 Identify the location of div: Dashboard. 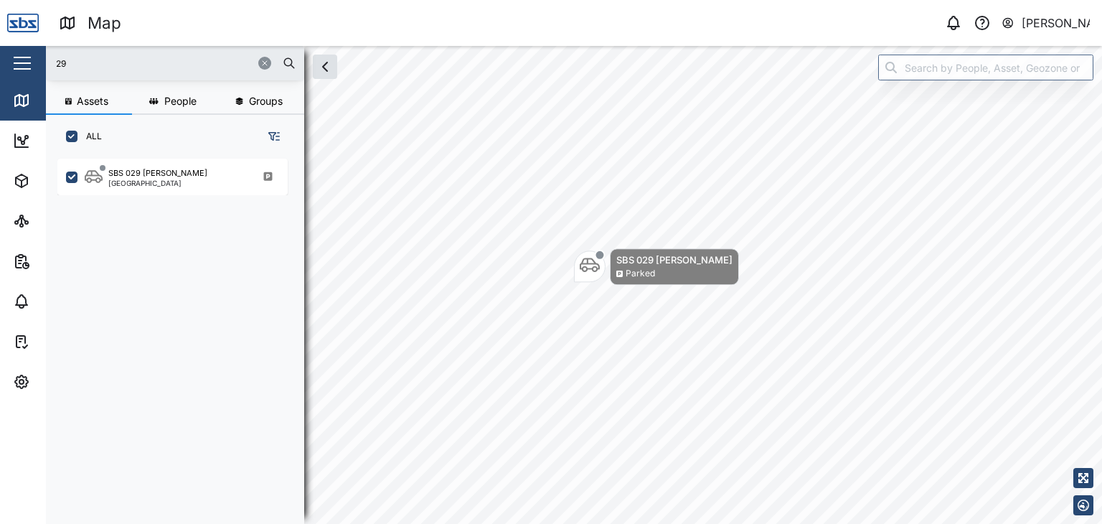
(70, 141).